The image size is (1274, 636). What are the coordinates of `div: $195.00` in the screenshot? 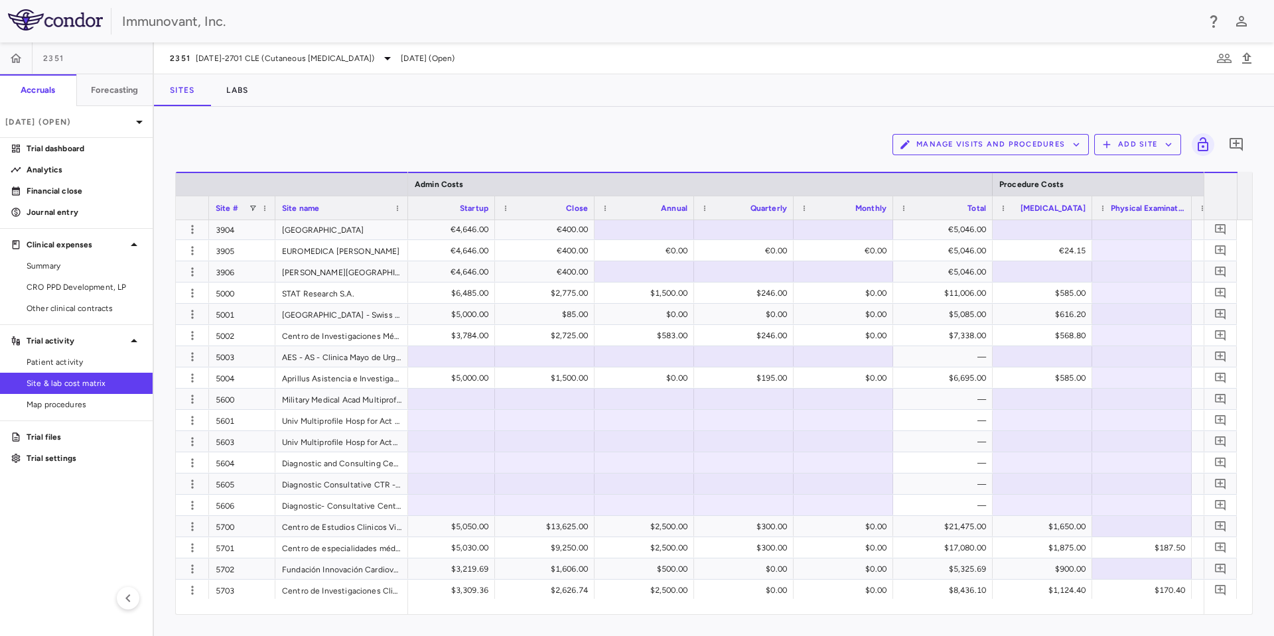 It's located at (746, 378).